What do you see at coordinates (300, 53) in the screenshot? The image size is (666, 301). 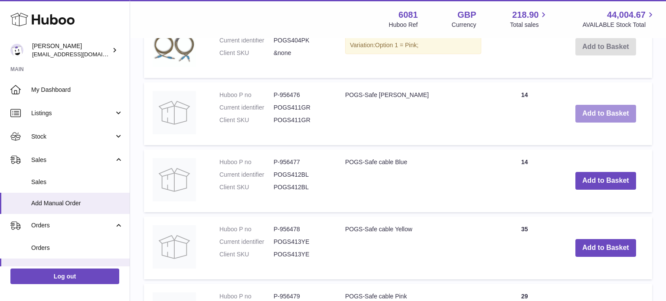 I see `dd: &none` at bounding box center [300, 53].